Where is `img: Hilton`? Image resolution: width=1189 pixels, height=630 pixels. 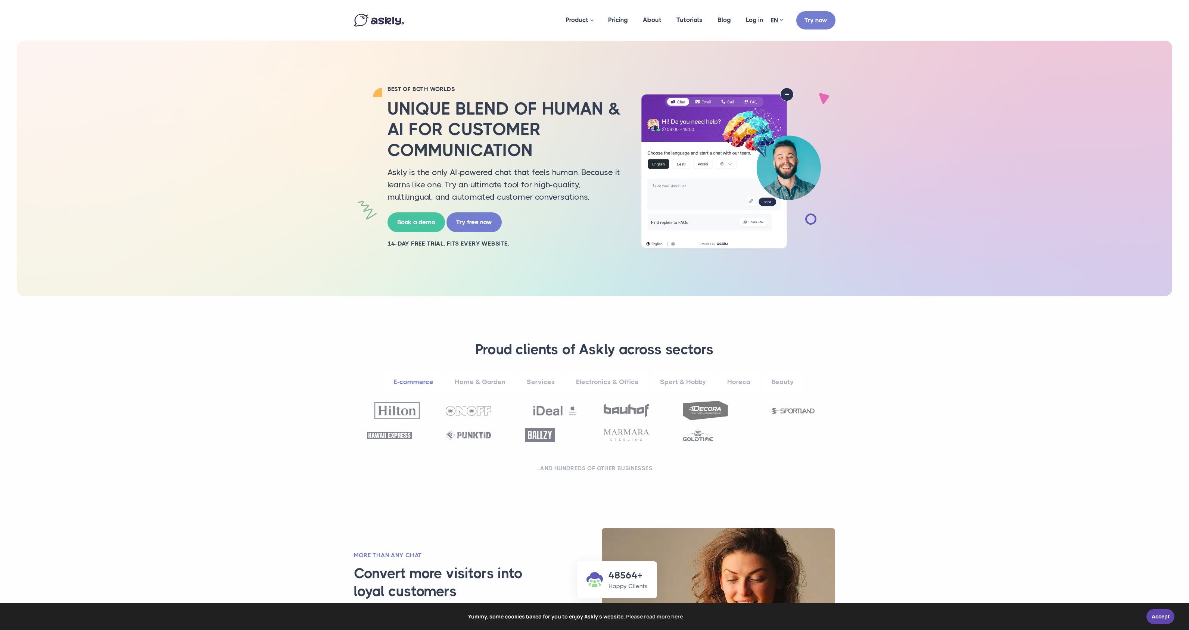 img: Hilton is located at coordinates (397, 410).